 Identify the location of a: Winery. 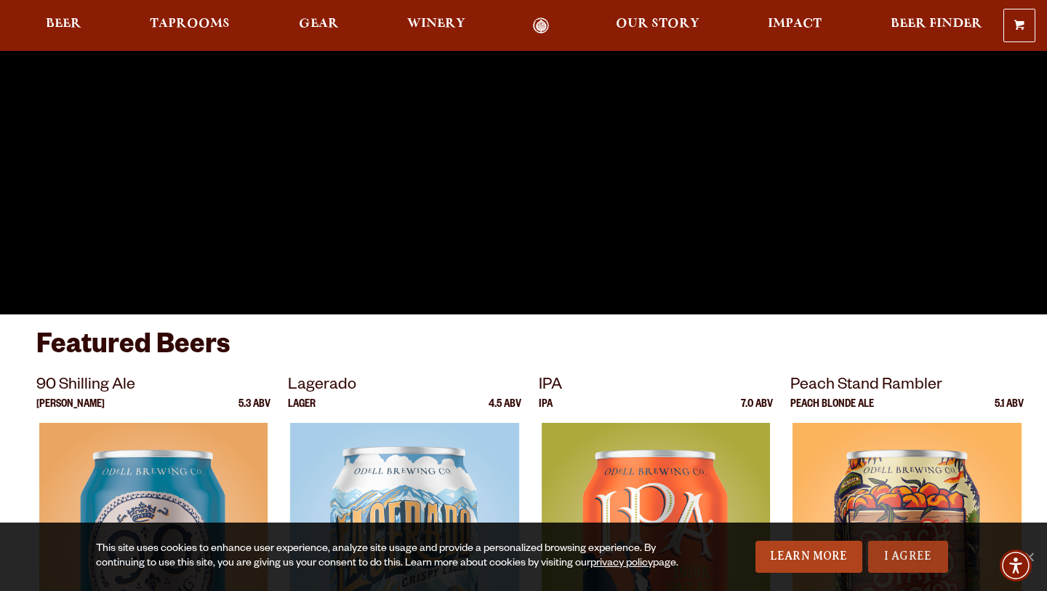
(436, 25).